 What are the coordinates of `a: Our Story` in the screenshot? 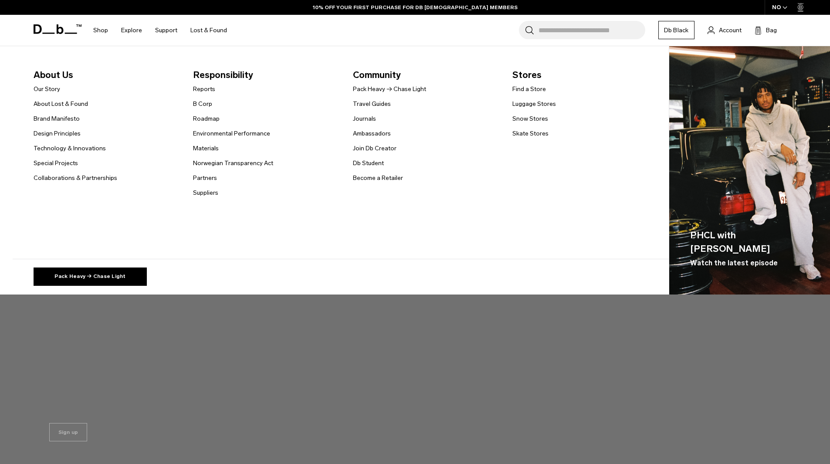 It's located at (47, 89).